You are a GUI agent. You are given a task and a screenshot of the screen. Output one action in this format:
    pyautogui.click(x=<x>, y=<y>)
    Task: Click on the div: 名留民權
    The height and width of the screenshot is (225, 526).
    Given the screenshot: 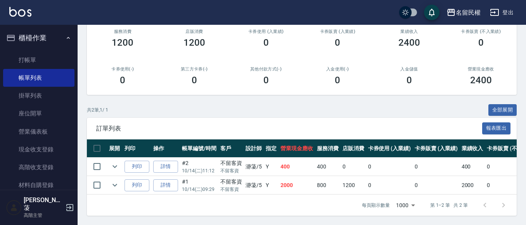 What is the action you would take?
    pyautogui.click(x=468, y=12)
    